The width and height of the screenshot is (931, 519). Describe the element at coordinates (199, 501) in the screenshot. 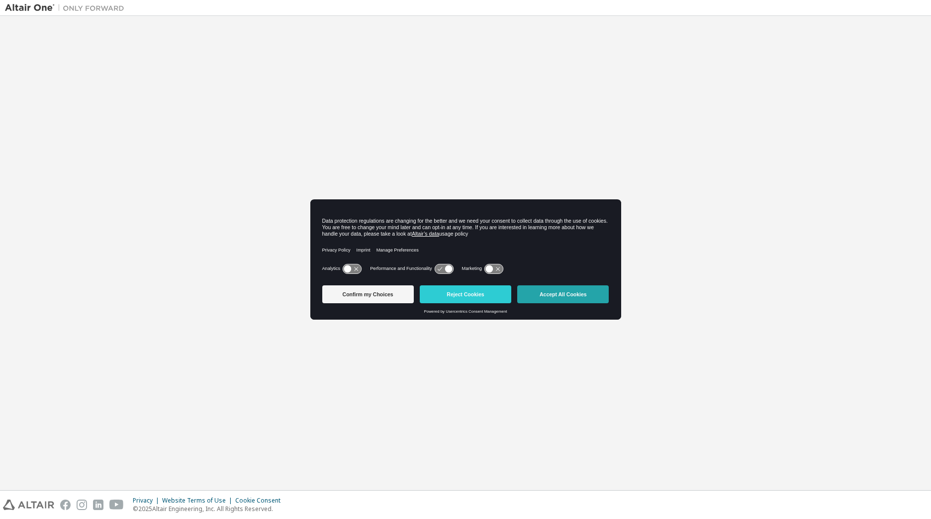

I see `div: Website Terms of Use` at that location.